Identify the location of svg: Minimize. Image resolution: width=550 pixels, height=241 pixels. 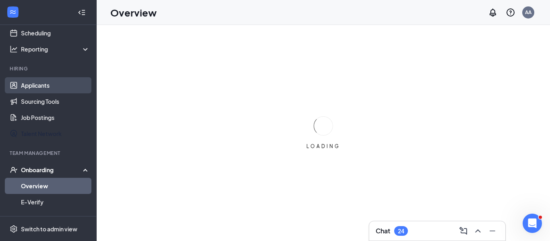
(492, 231).